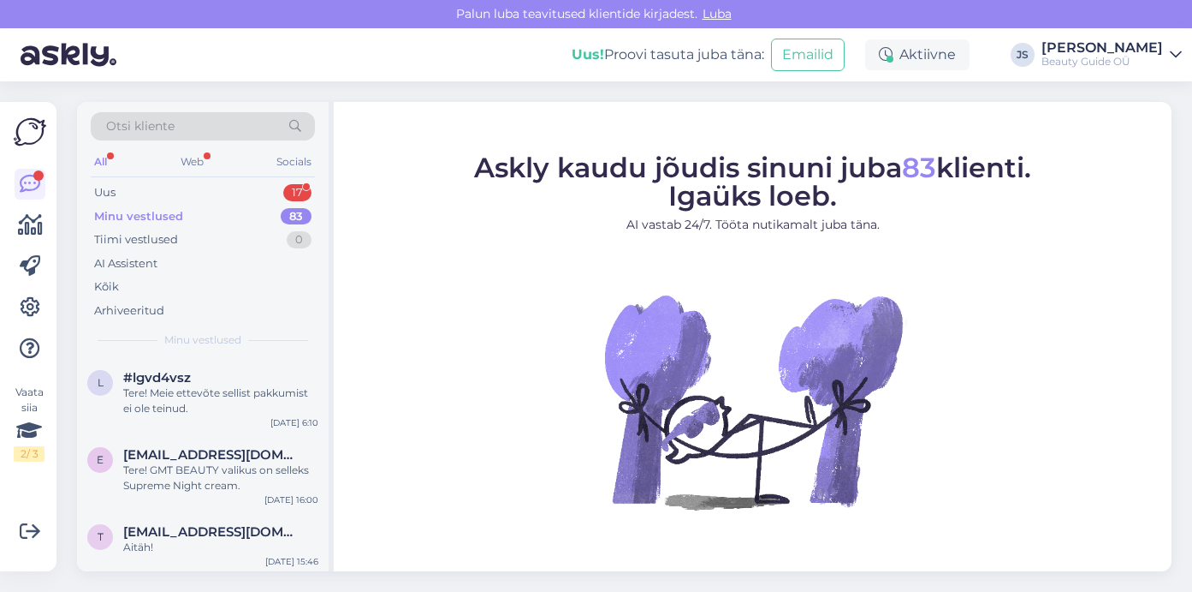 The width and height of the screenshot is (1192, 592). Describe the element at coordinates (299, 240) in the screenshot. I see `div: 0` at that location.